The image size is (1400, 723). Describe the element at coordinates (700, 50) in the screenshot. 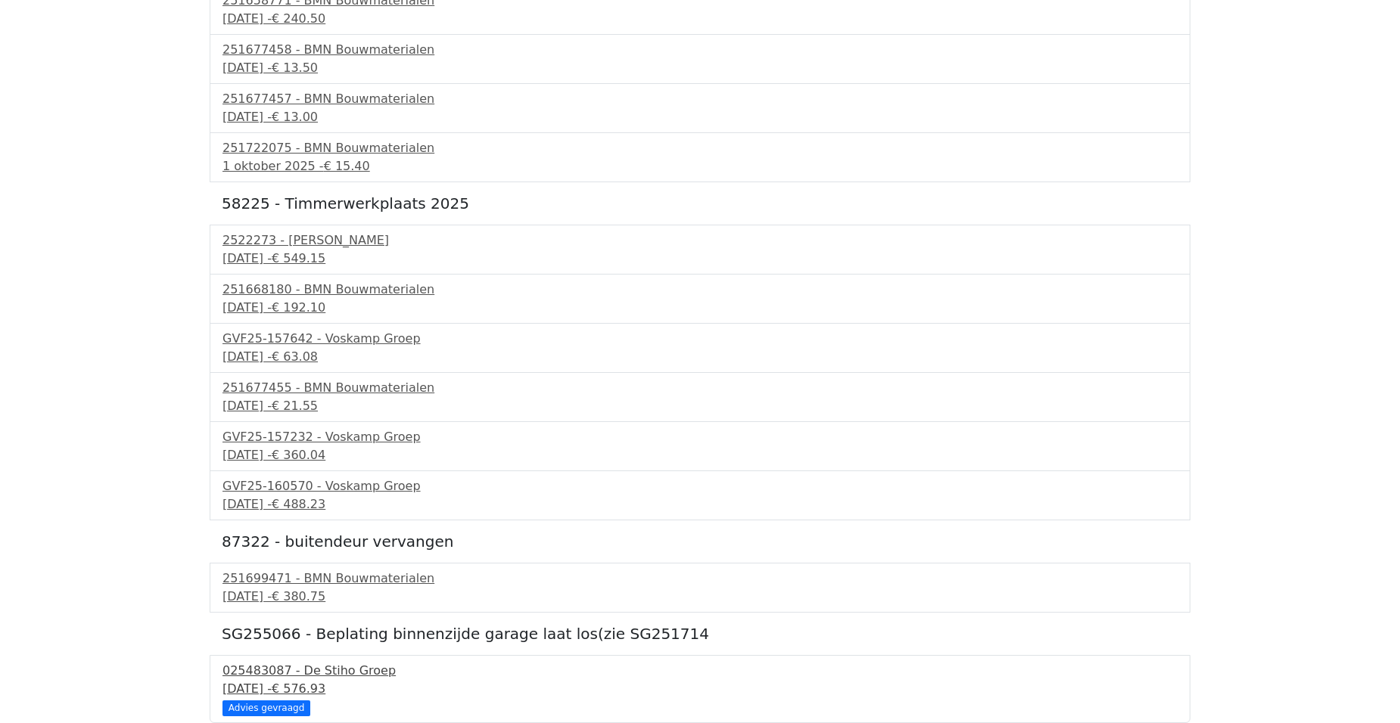

I see `div: 251677458 - BMN Bouwmaterialen` at that location.